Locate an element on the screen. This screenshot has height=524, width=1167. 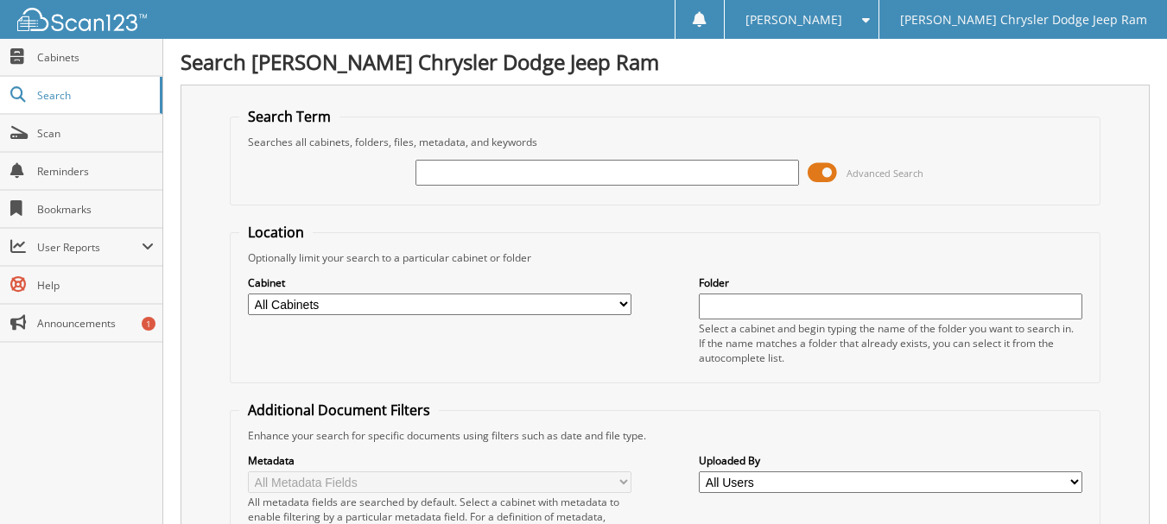
span: Announcements is located at coordinates (95, 323).